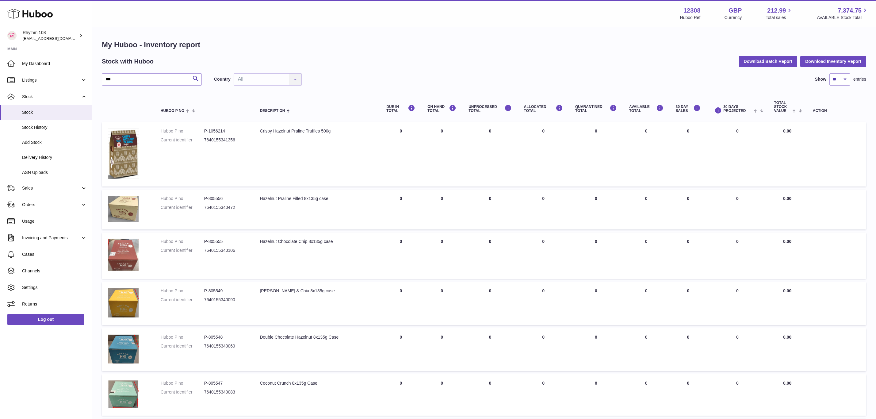  What do you see at coordinates (55, 221) in the screenshot?
I see `span: Usage` at bounding box center [55, 221].